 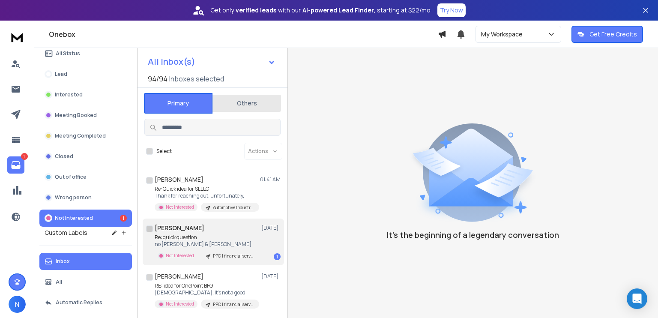 I want to click on button: Meeting Booked, so click(x=86, y=115).